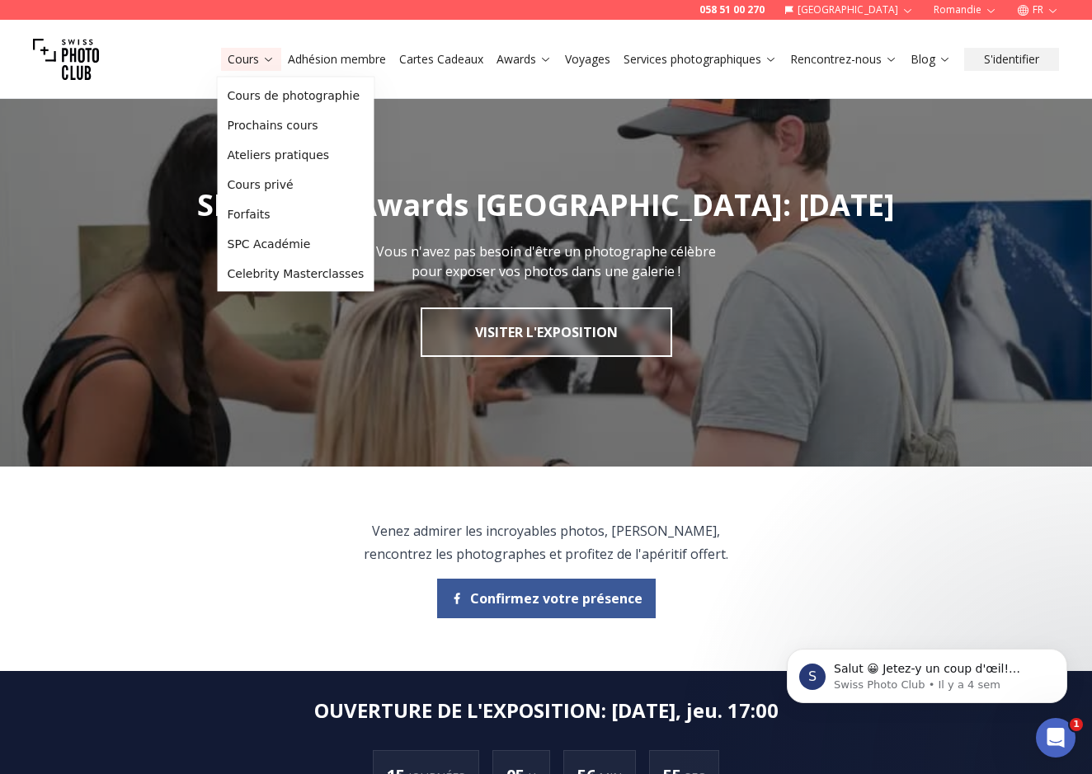  What do you see at coordinates (296, 125) in the screenshot?
I see `a: Prochains cours` at bounding box center [296, 125].